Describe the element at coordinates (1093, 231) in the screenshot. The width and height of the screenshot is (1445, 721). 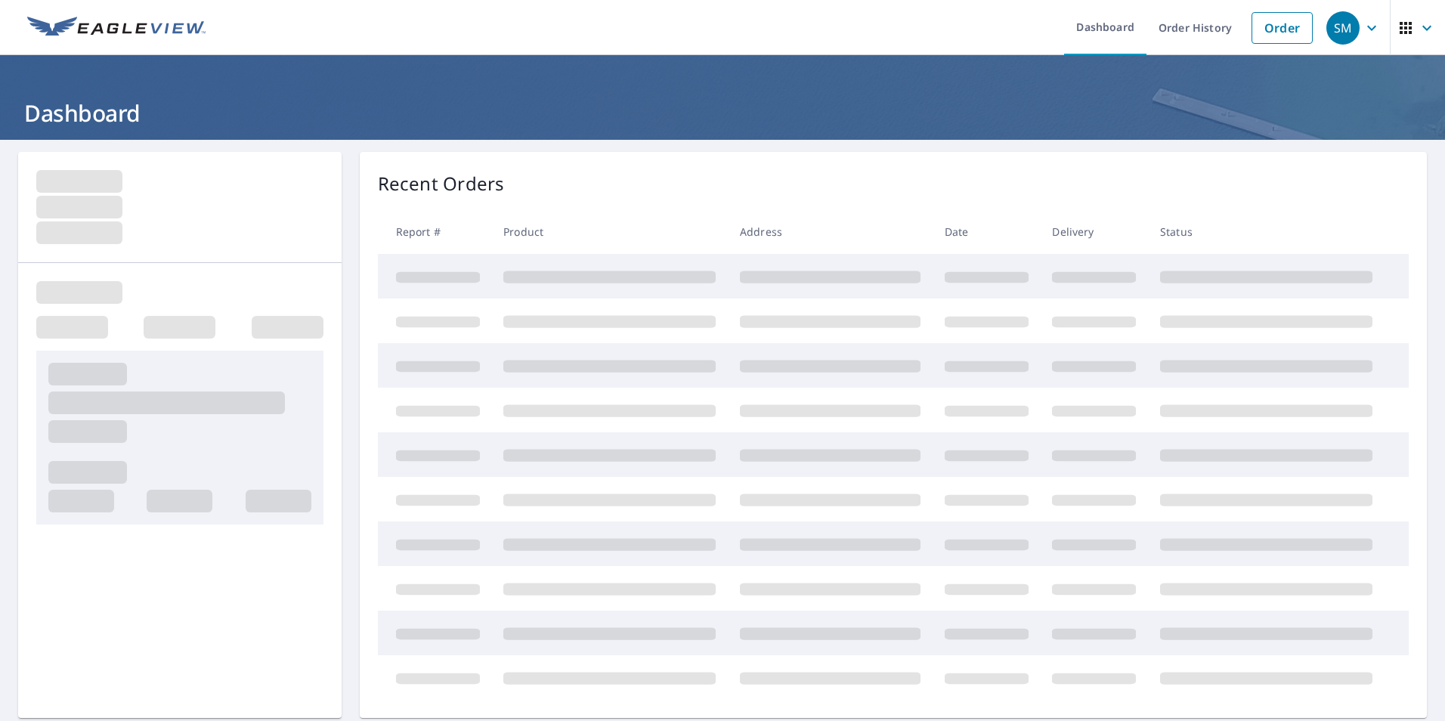
I see `th: Delivery` at that location.